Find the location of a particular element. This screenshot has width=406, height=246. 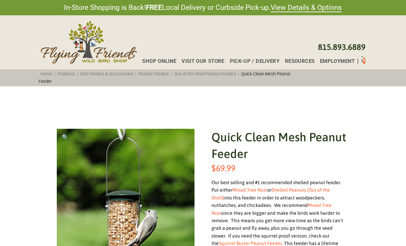

span: Pick-up / Delivery is located at coordinates (255, 61).